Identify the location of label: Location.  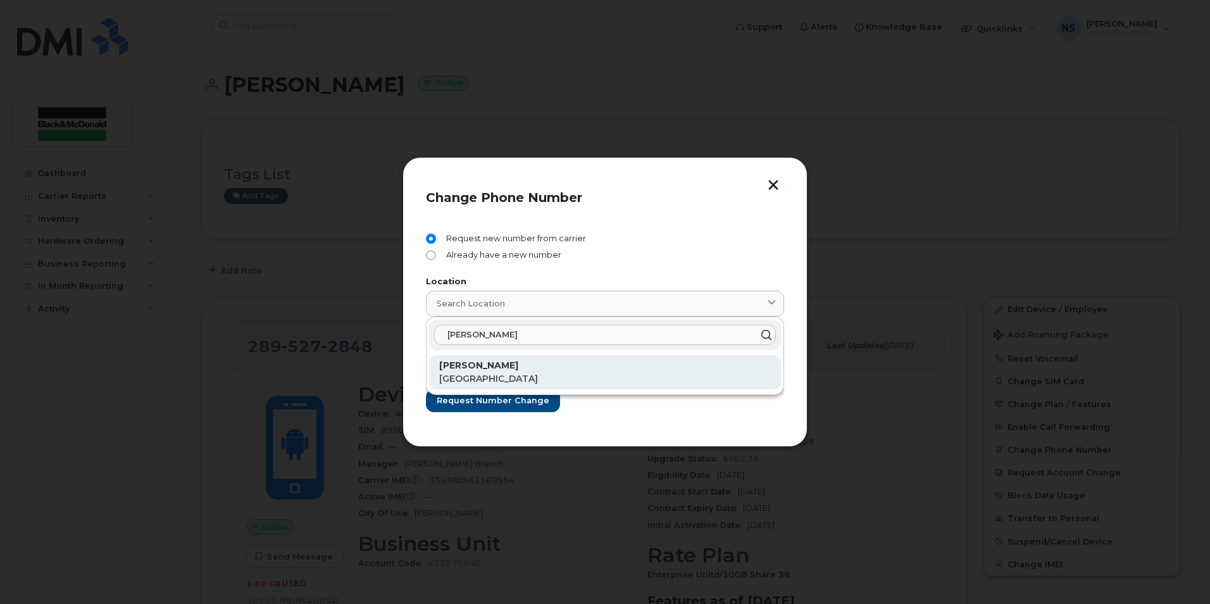
(605, 282).